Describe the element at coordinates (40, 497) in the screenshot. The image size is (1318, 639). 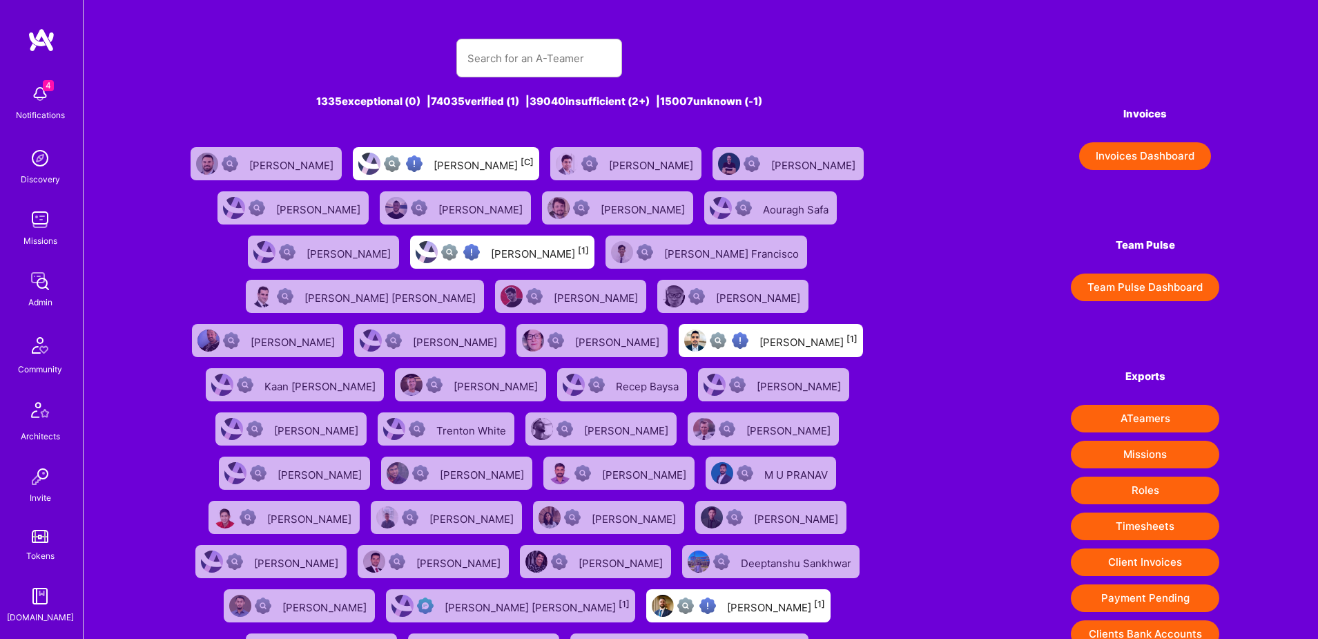
I see `div: Invite` at that location.